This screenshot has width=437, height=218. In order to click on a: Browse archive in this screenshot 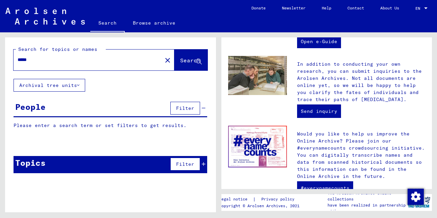, I will do `click(154, 23)`.